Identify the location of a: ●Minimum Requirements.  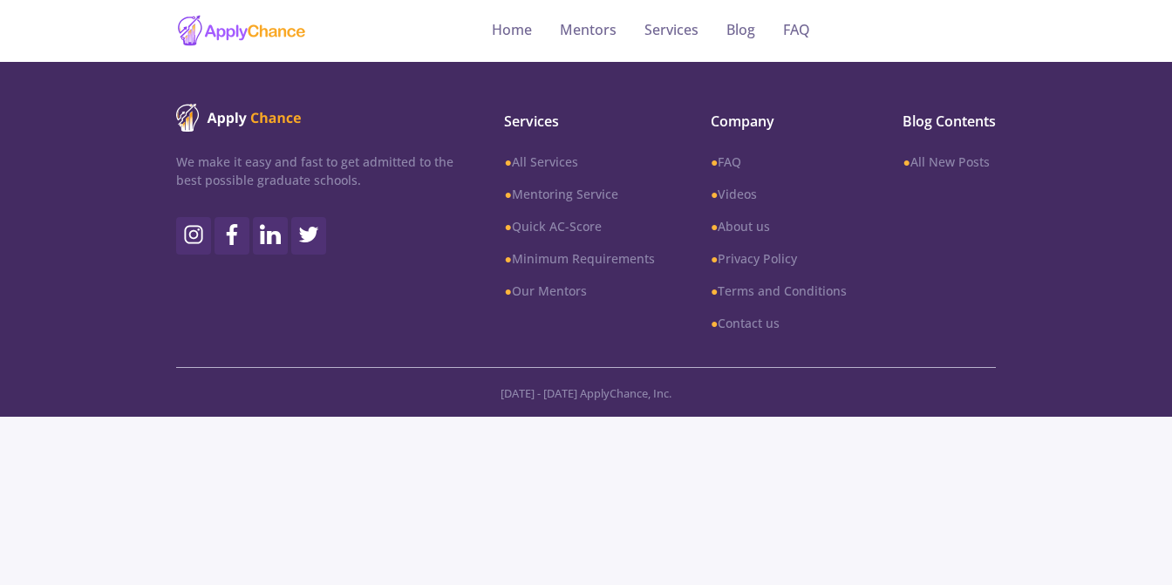
(579, 258).